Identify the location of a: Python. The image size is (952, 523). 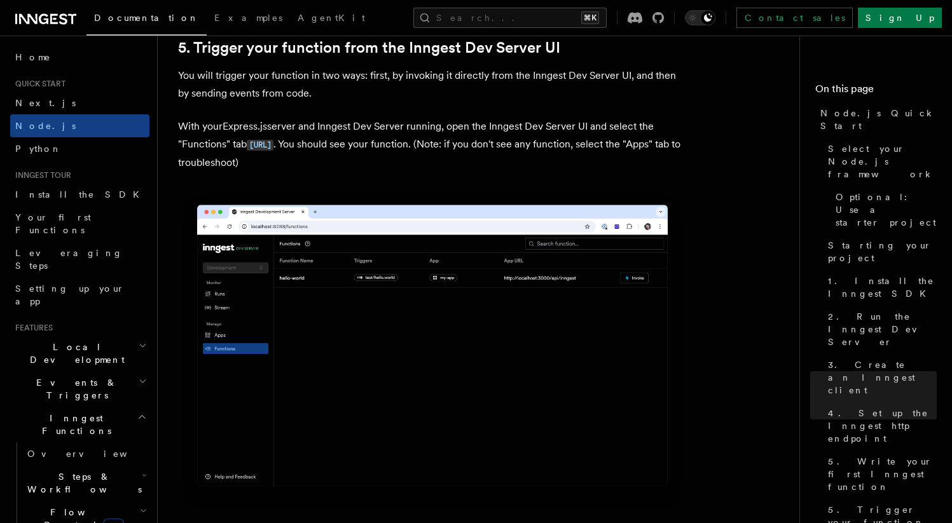
(79, 149).